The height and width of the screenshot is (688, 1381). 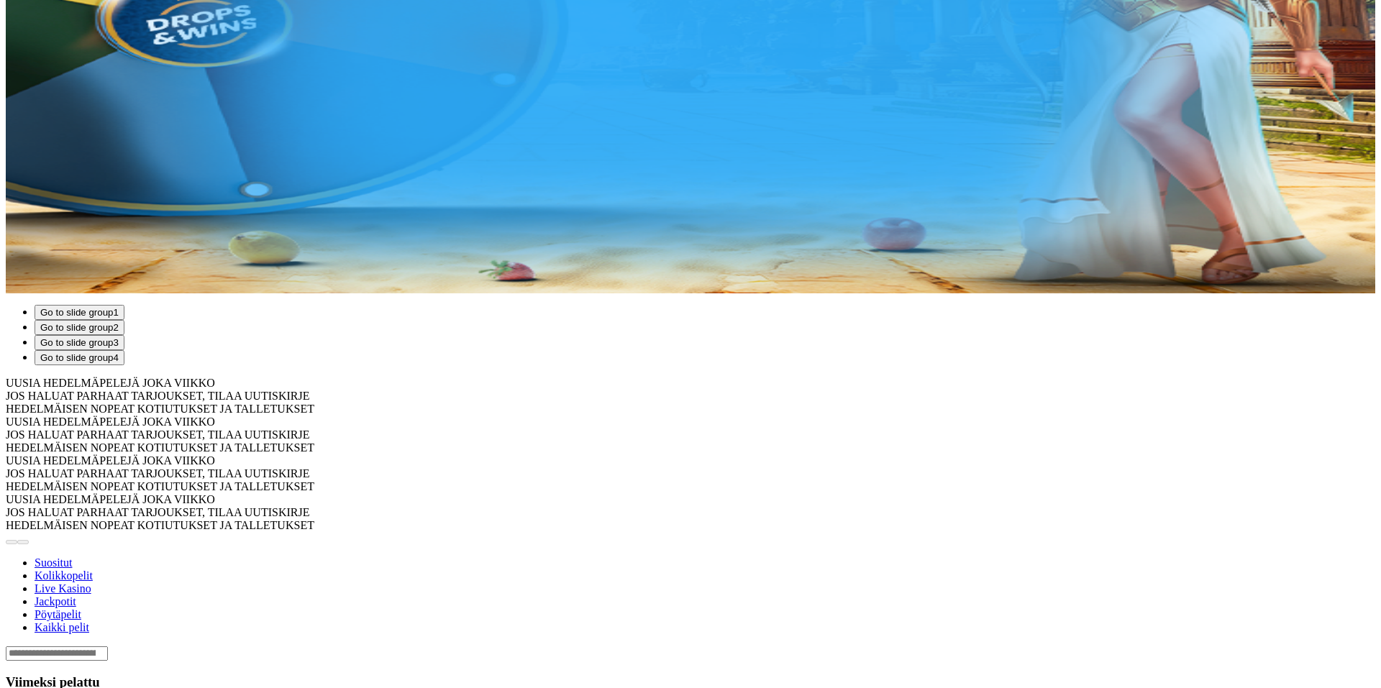 I want to click on span: Suositut, so click(x=53, y=563).